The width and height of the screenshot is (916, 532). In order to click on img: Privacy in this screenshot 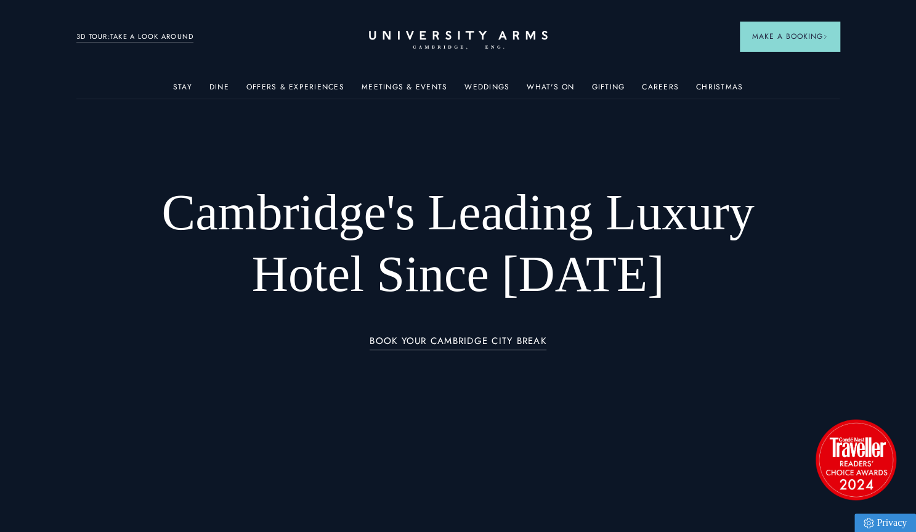, I will do `click(869, 523)`.